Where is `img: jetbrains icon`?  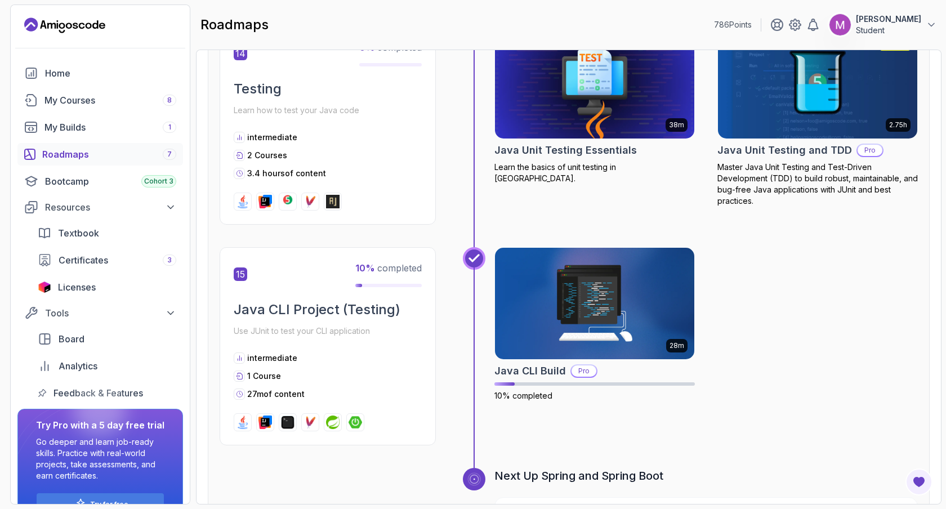 img: jetbrains icon is located at coordinates (44, 287).